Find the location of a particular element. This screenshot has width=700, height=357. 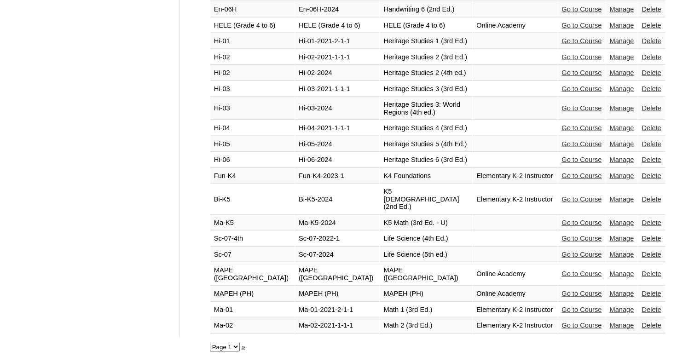

td: Hi-02 is located at coordinates (252, 73).